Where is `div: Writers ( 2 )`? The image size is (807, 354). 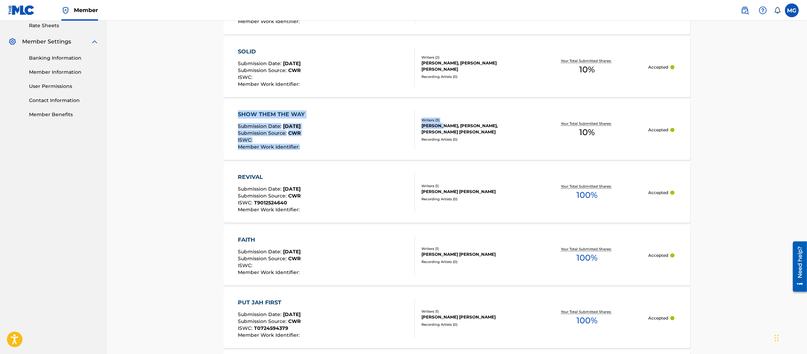 div: Writers ( 2 ) is located at coordinates (473, 57).